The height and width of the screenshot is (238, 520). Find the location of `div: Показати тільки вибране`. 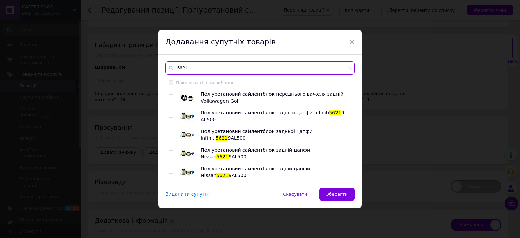

div: Показати тільки вибране is located at coordinates (205, 83).